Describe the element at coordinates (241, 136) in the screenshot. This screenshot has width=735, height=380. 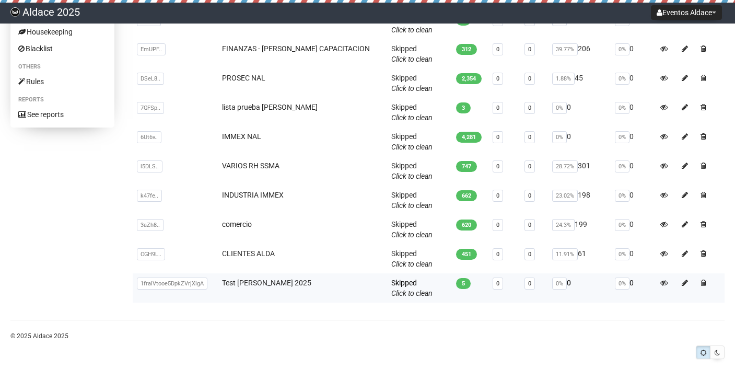
I see `a: IMMEX NAL` at that location.